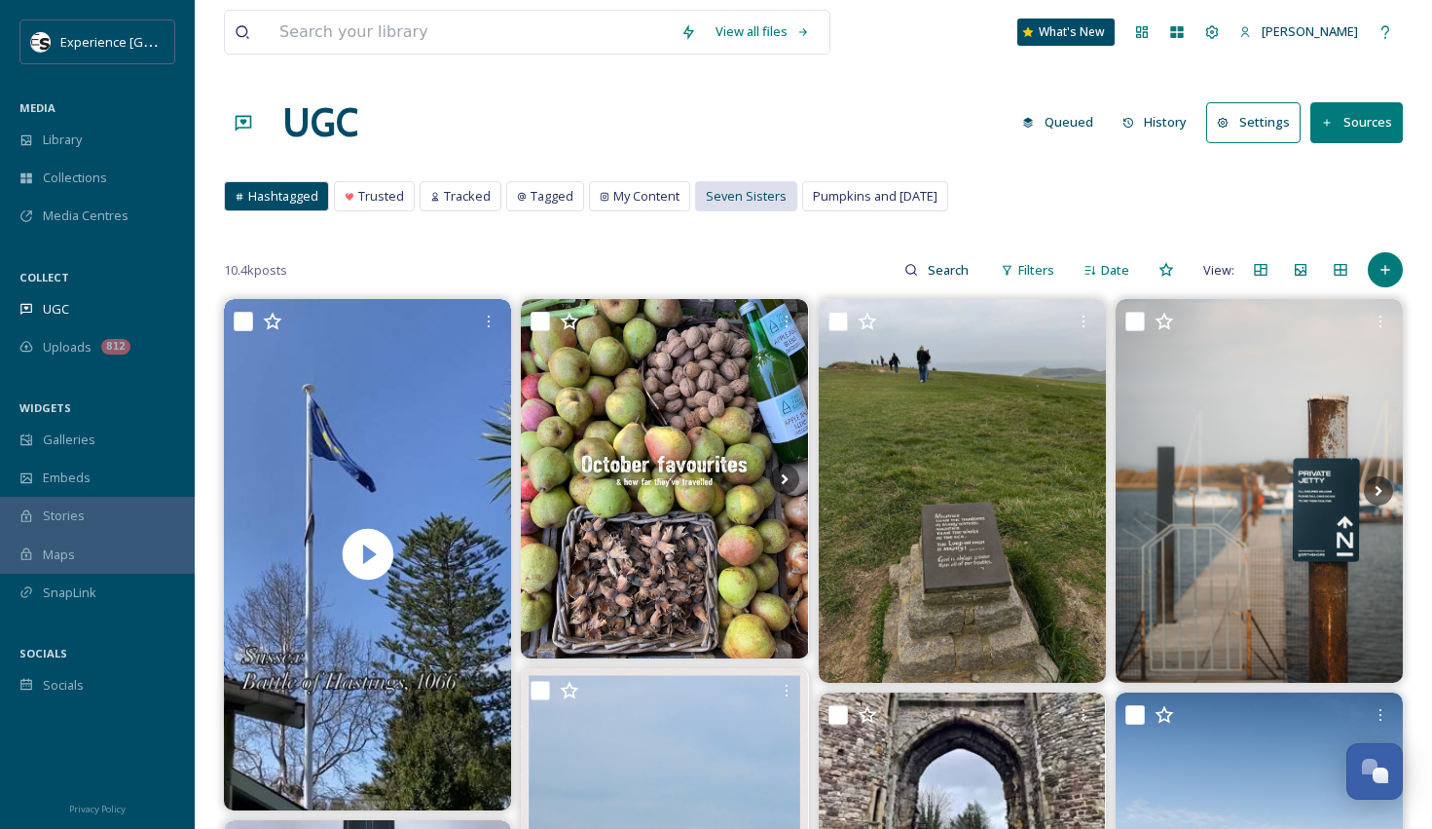 This screenshot has width=1432, height=829. I want to click on span: SOCIALS, so click(43, 652).